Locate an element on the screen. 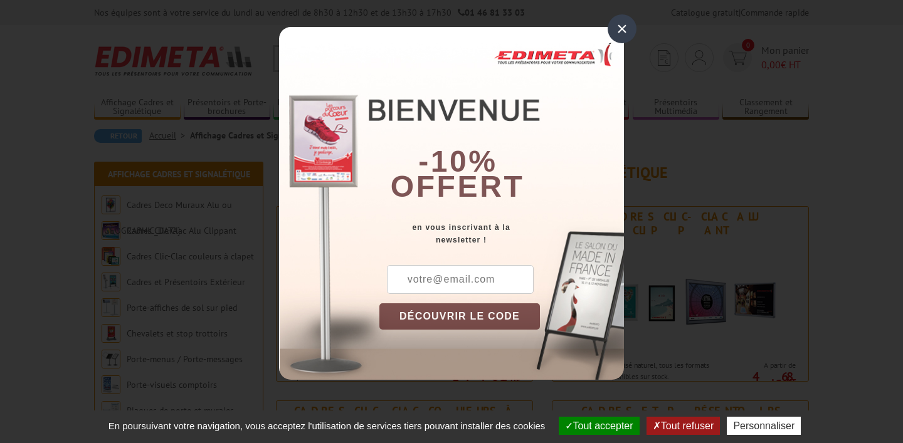  font: offert is located at coordinates (458, 186).